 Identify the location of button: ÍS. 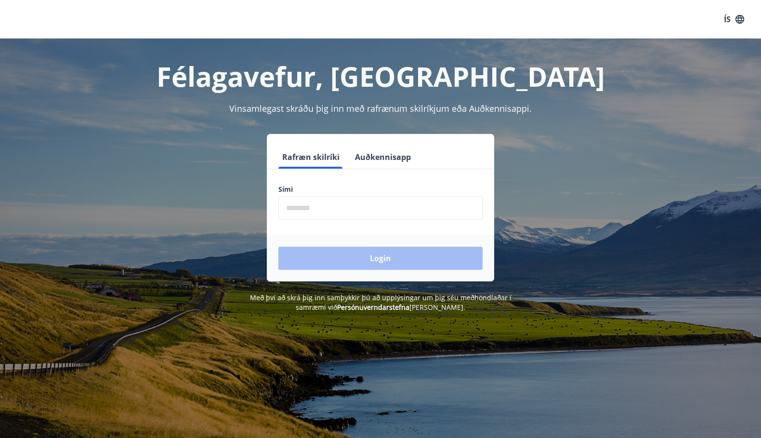
(734, 19).